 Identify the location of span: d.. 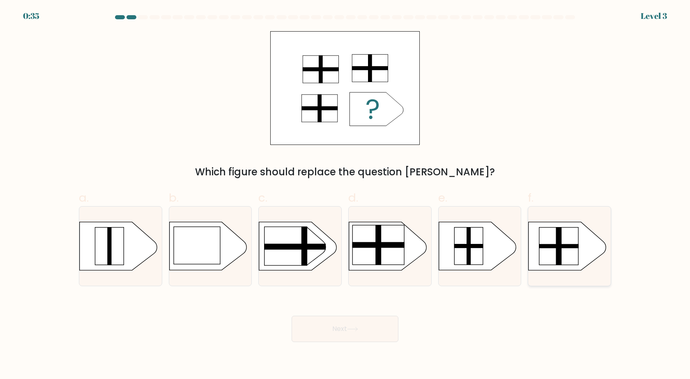
(353, 198).